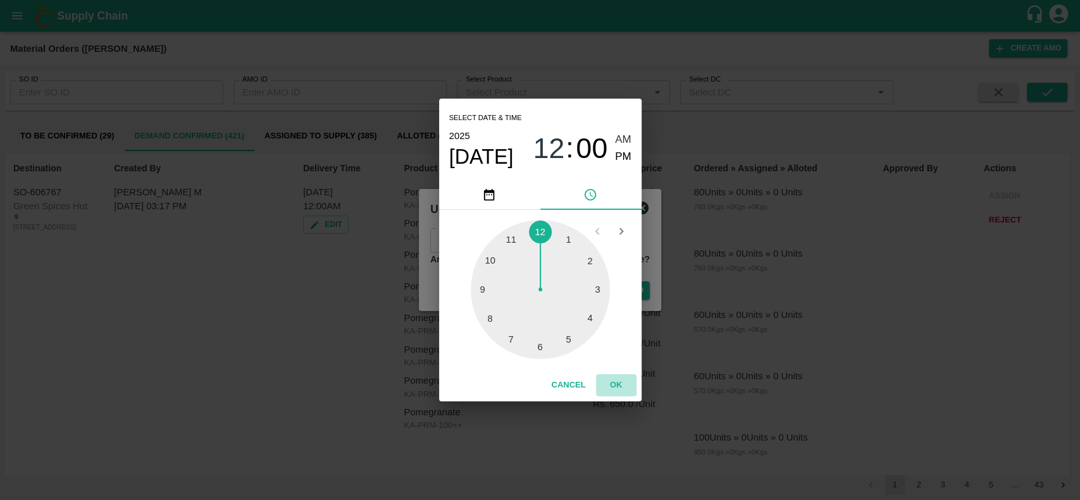  I want to click on button: 00, so click(592, 148).